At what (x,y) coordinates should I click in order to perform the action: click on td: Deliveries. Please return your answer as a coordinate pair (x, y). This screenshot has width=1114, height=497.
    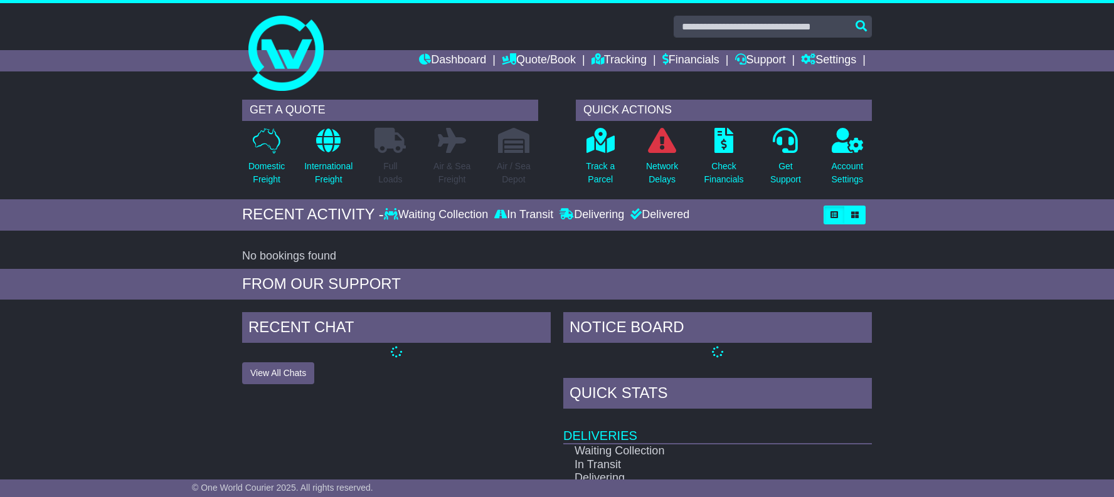
    Looking at the image, I should click on (717, 428).